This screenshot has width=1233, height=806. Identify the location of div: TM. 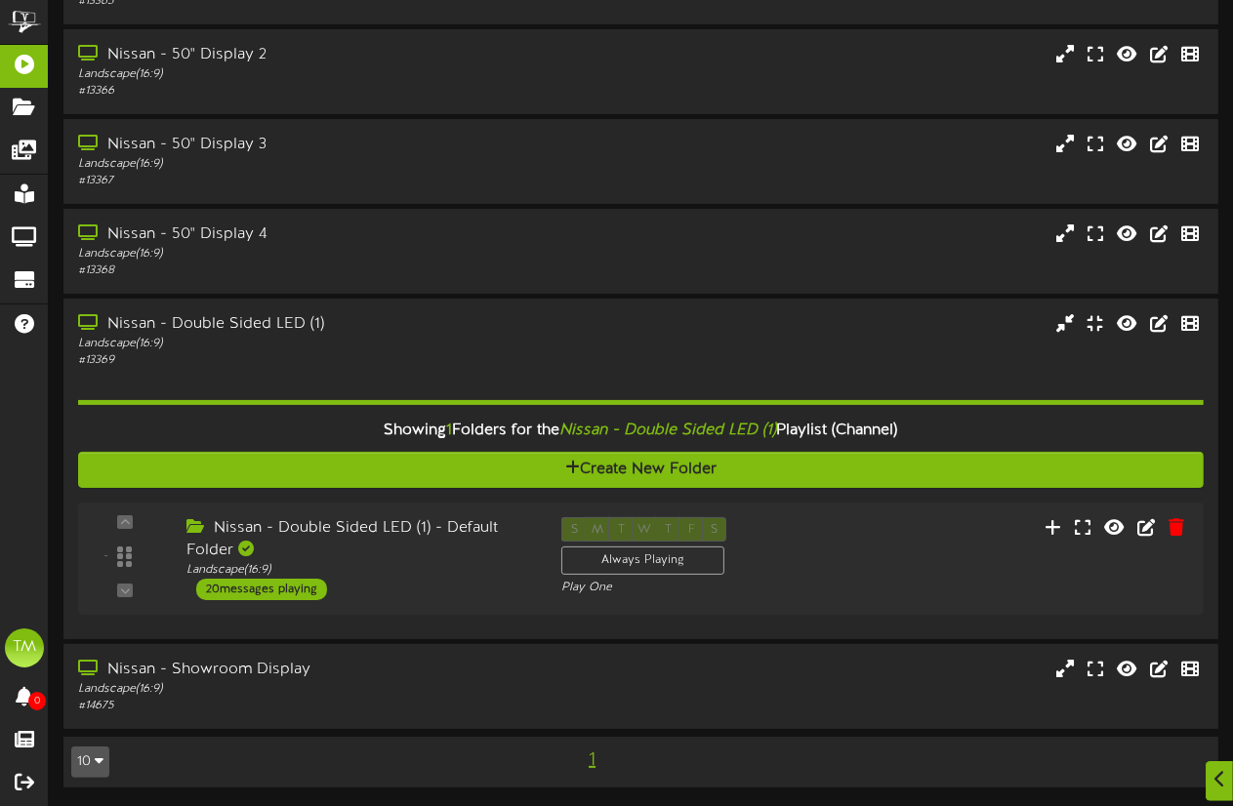
(24, 648).